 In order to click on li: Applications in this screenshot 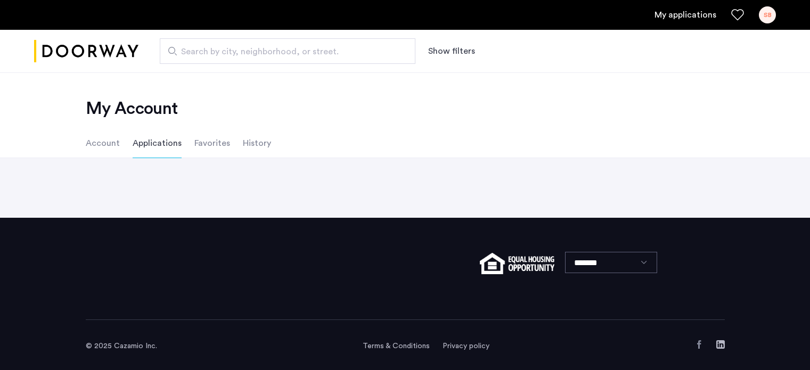, I will do `click(157, 143)`.